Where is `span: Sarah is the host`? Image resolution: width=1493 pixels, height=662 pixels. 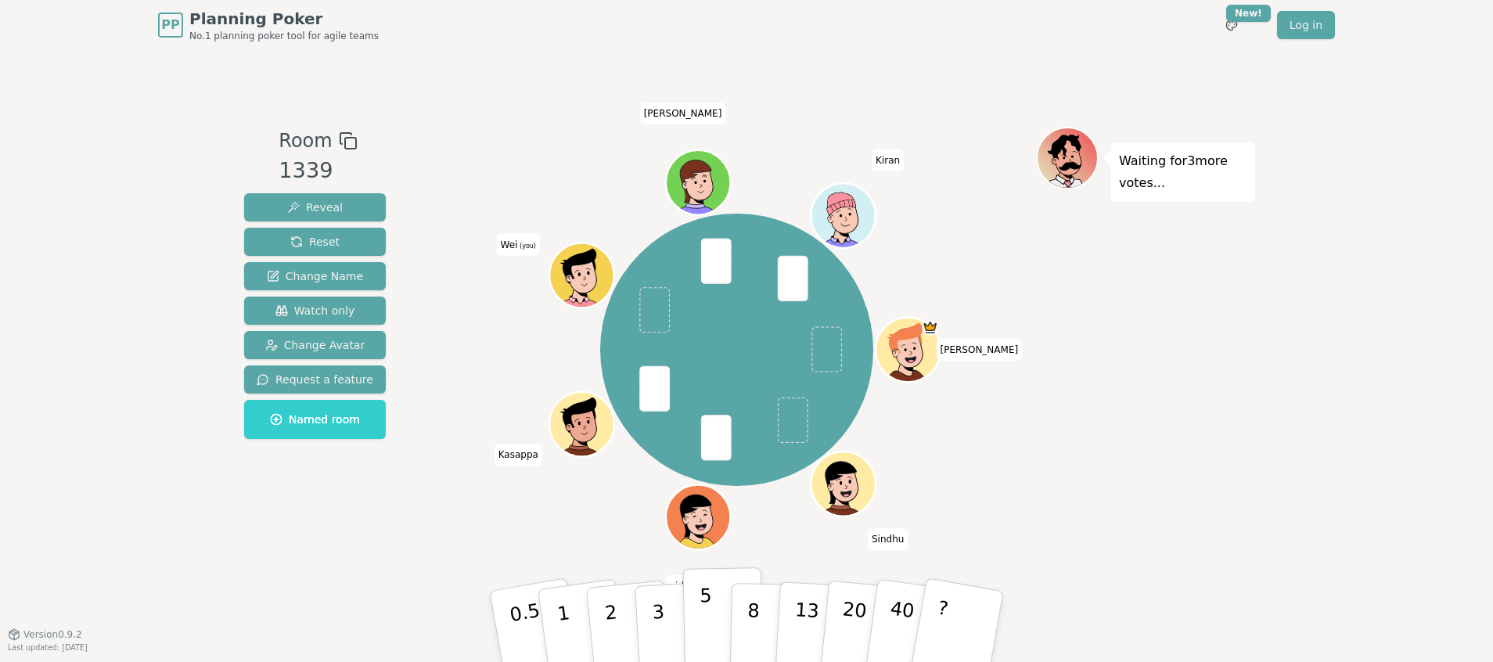
span: Sarah is the host is located at coordinates (930, 327).